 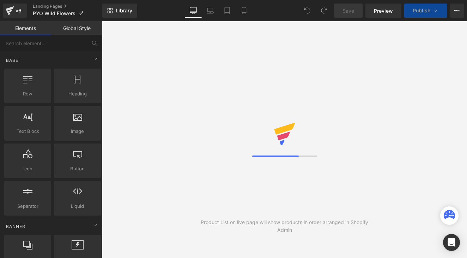 What do you see at coordinates (28, 206) in the screenshot?
I see `span: Separator` at bounding box center [28, 206].